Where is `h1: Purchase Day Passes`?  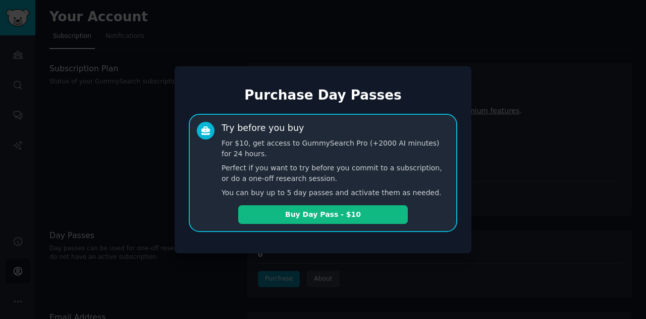
h1: Purchase Day Passes is located at coordinates (323, 95).